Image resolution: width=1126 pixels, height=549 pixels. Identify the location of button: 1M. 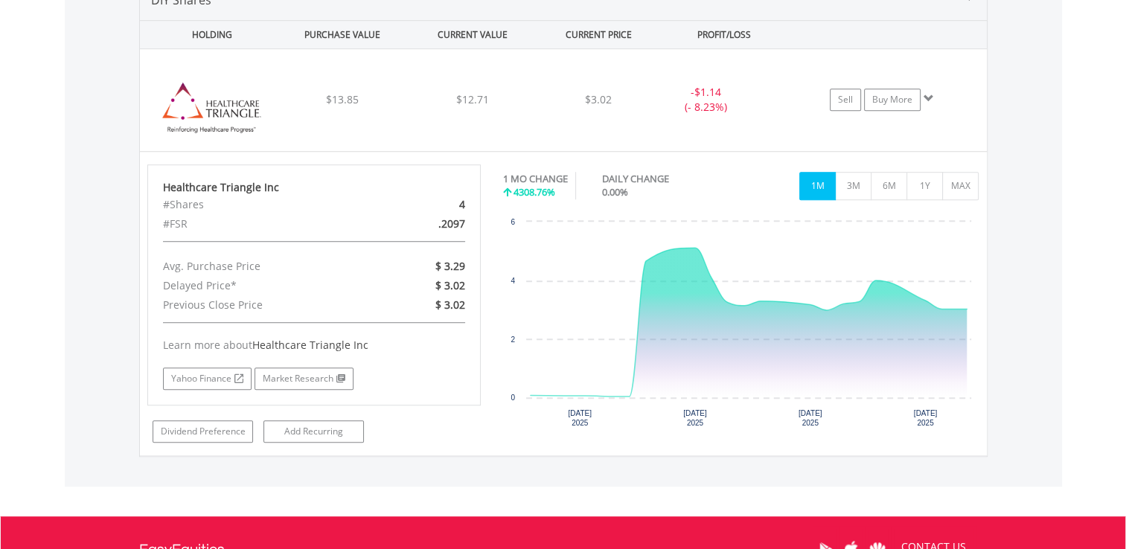
(817, 186).